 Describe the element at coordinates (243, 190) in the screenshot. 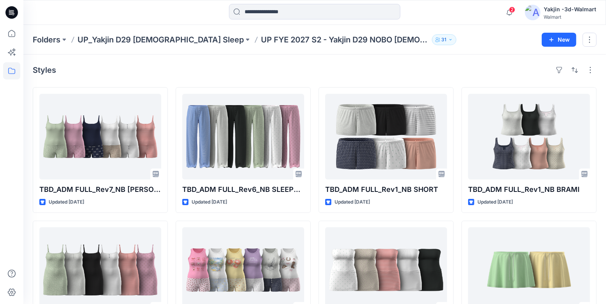

I see `p: TBD_ADM FULL_Rev6_NB SLEEPWAER PANT` at that location.